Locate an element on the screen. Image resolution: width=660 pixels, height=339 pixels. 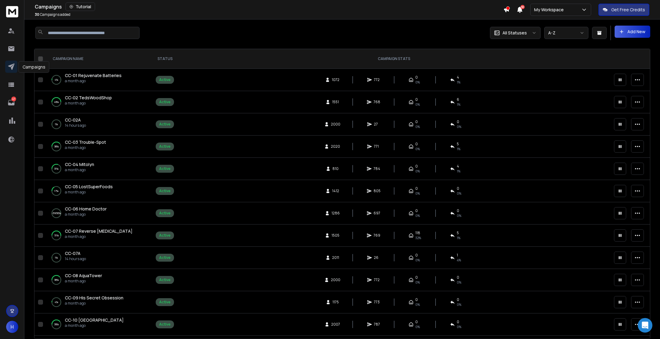
span: 1175 is located at coordinates (335, 302).